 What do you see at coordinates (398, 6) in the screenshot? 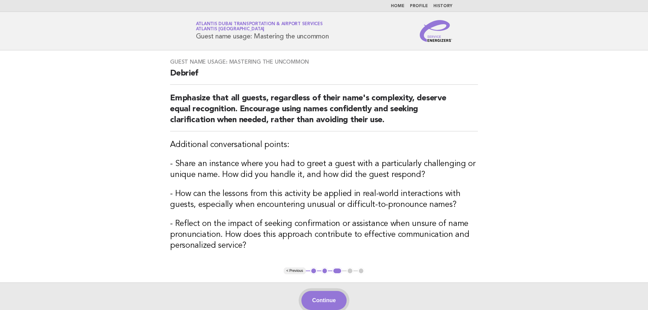
I see `a: Home` at bounding box center [398, 6].